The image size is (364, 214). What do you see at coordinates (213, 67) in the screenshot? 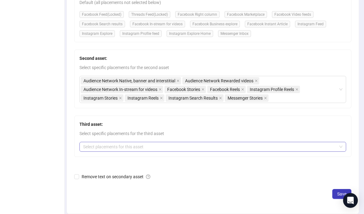
I see `span: Select specific placements for the second asset` at bounding box center [213, 67].